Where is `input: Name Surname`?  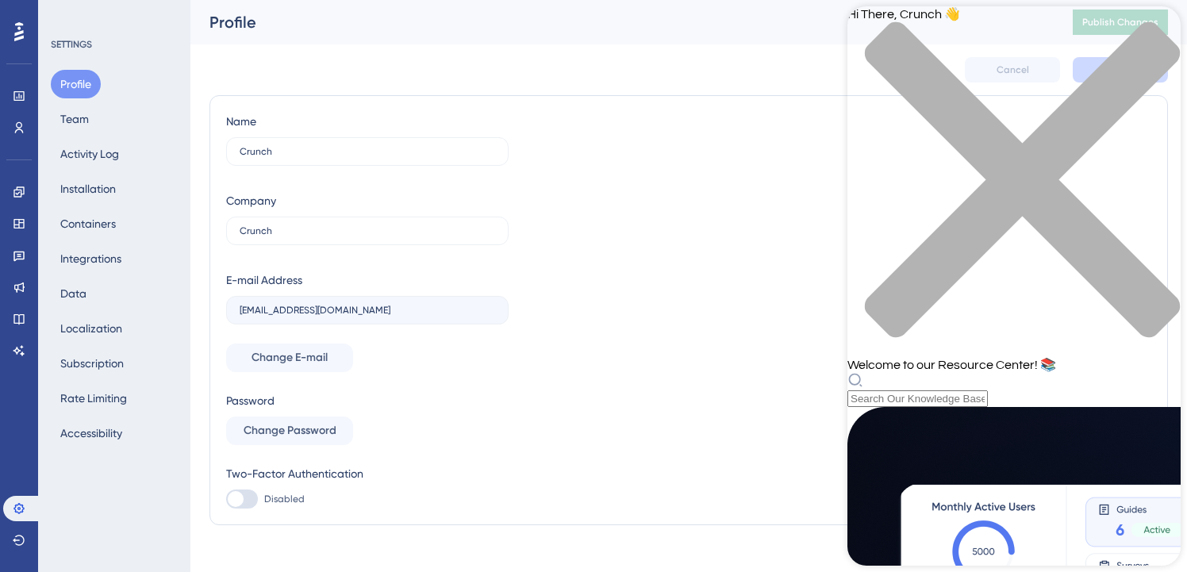
input: Name Surname is located at coordinates (364, 152).